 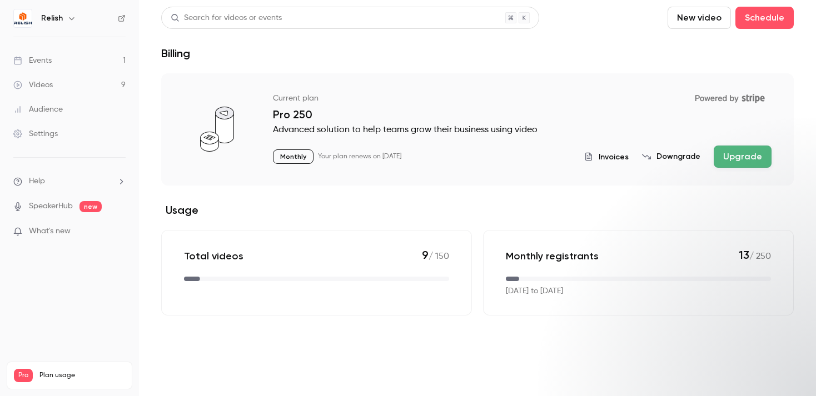 I want to click on p: Total videos, so click(x=213, y=256).